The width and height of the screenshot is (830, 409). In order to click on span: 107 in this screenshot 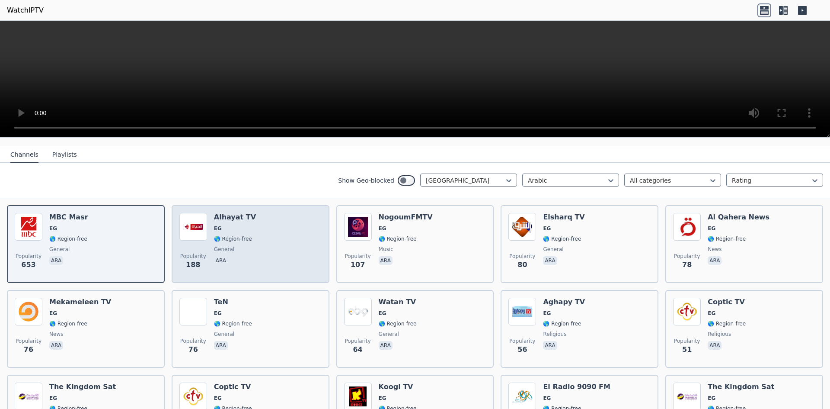, I will do `click(358, 265)`.